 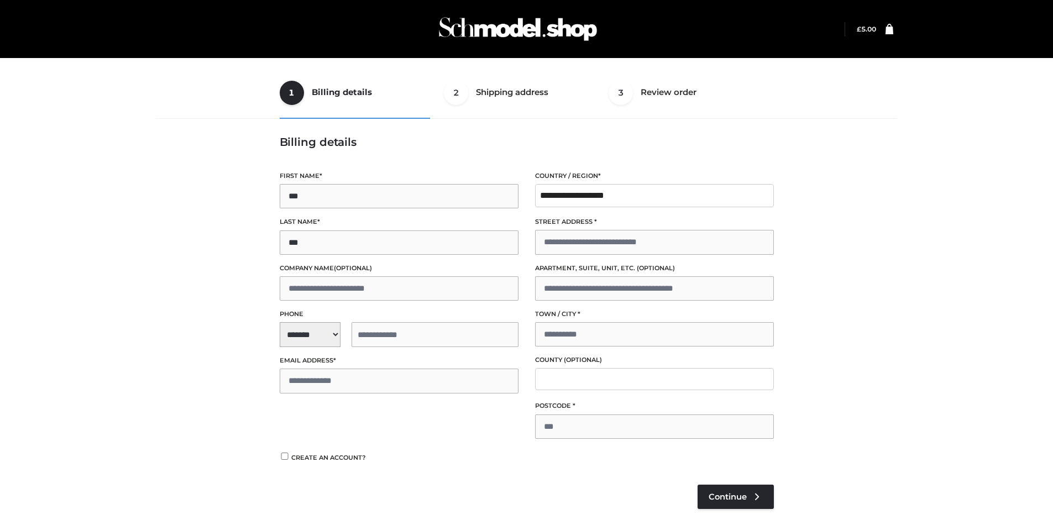 I want to click on label: Postcode, so click(x=655, y=406).